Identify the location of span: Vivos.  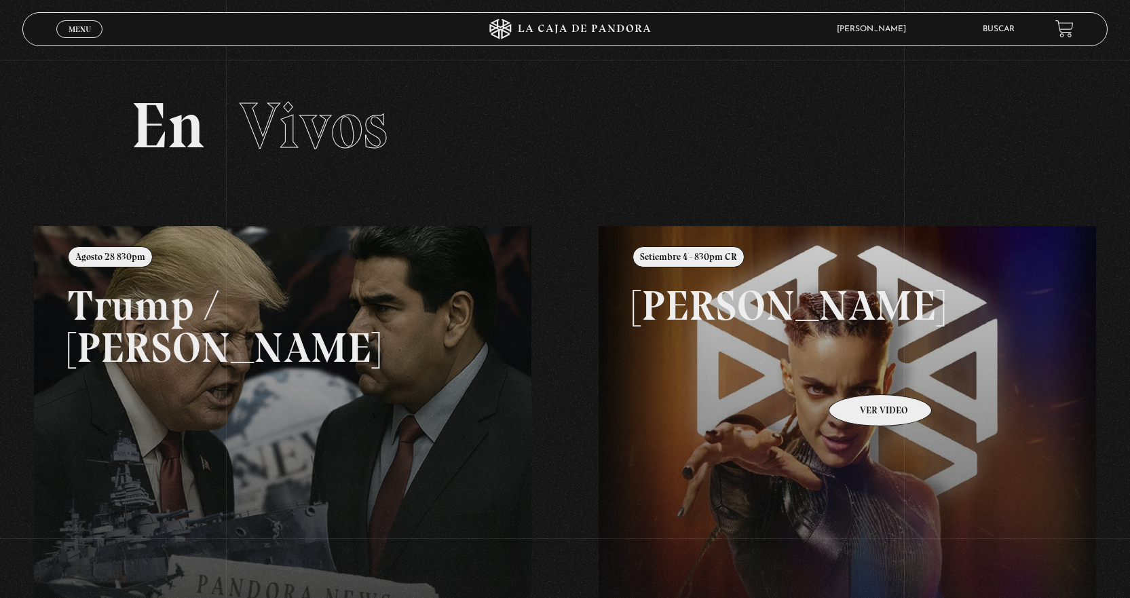
(314, 126).